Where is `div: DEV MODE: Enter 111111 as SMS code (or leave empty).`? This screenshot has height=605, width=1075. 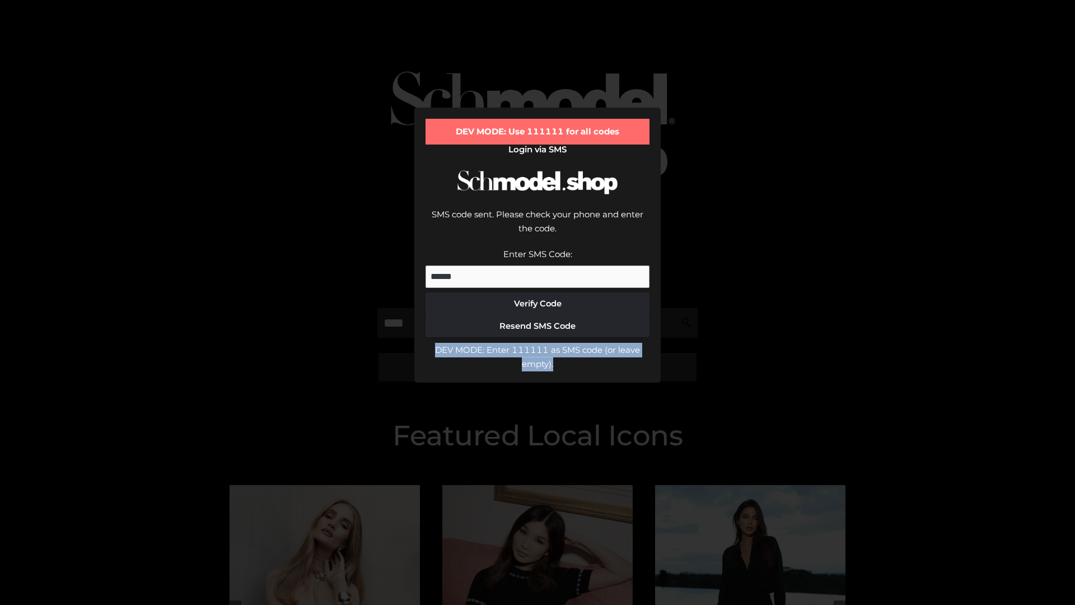 div: DEV MODE: Enter 111111 as SMS code (or leave empty). is located at coordinates (538, 357).